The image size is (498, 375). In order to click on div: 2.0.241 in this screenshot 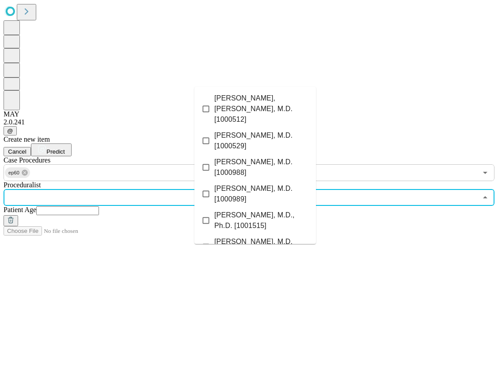, I will do `click(249, 122)`.